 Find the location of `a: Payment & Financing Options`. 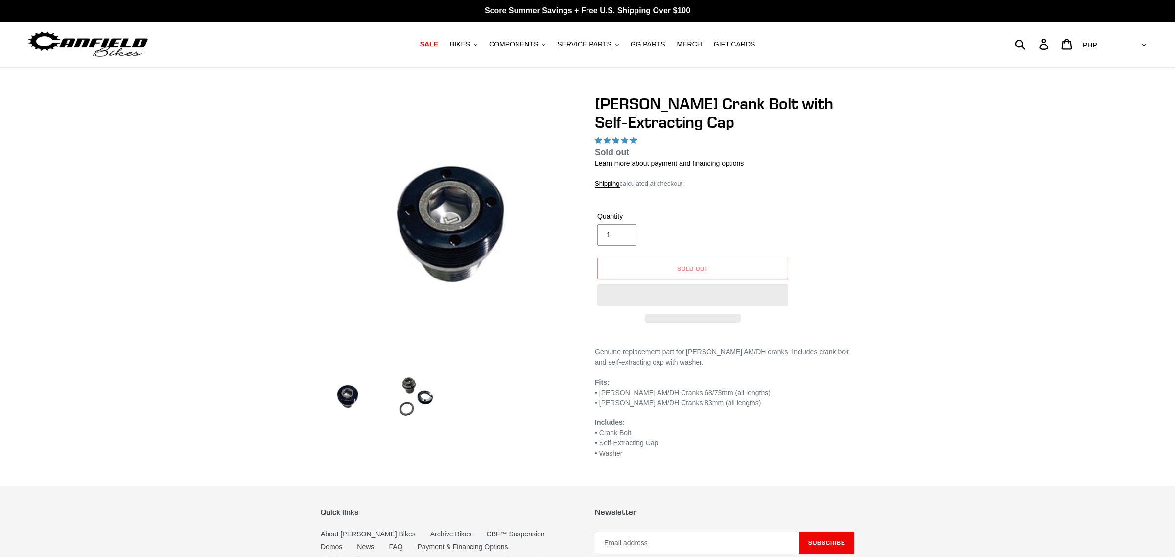

a: Payment & Financing Options is located at coordinates (462, 547).